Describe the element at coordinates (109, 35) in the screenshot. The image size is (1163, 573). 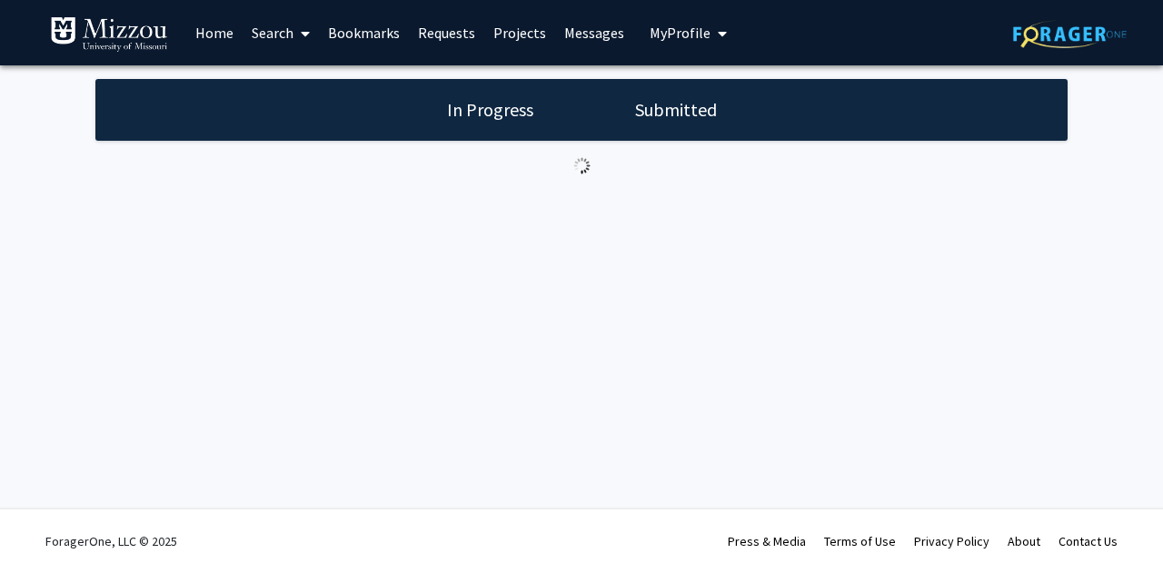
I see `img: University of Missouri Logo` at that location.